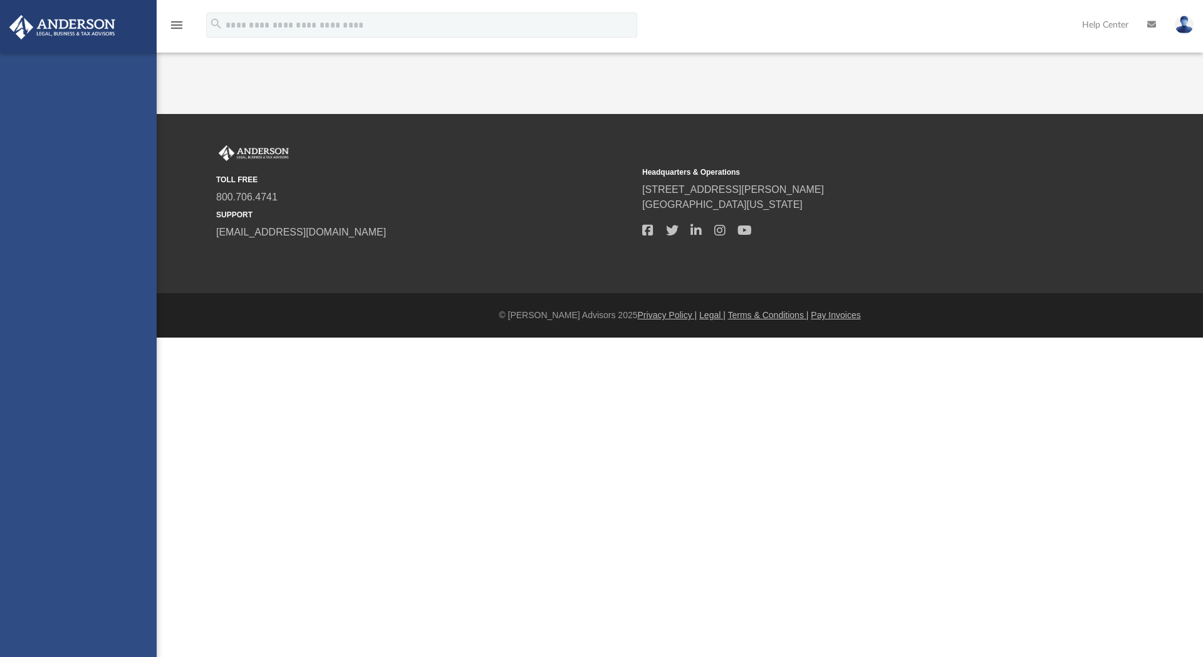 This screenshot has height=657, width=1203. What do you see at coordinates (177, 28) in the screenshot?
I see `a: menu` at bounding box center [177, 28].